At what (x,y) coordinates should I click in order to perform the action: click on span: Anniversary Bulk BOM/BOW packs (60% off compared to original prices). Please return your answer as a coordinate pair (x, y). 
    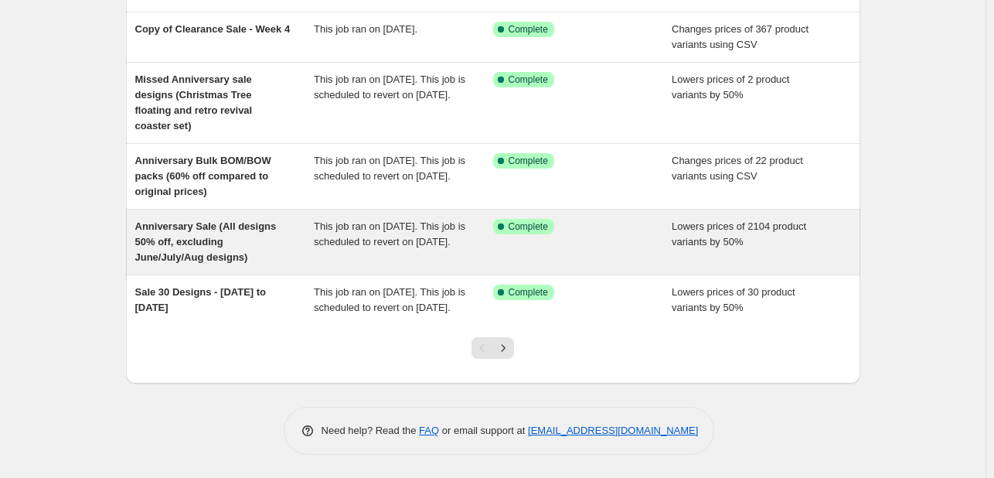
    Looking at the image, I should click on (203, 175).